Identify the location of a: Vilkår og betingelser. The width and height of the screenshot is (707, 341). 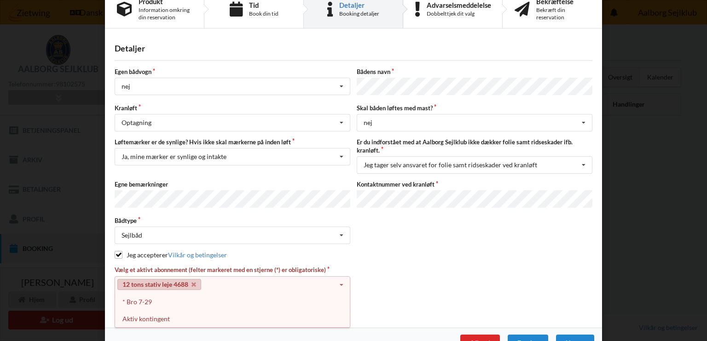
(197, 255).